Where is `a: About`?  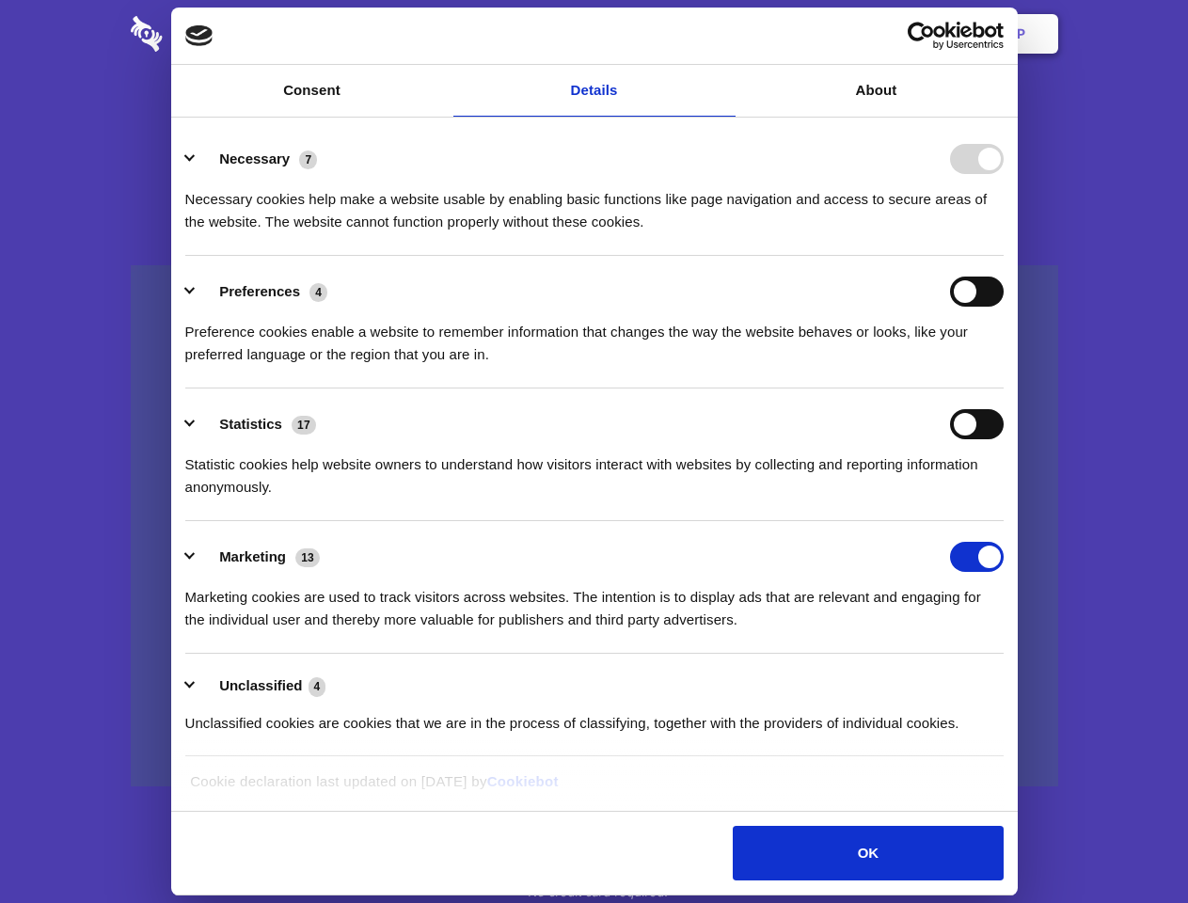
a: About is located at coordinates (877, 90).